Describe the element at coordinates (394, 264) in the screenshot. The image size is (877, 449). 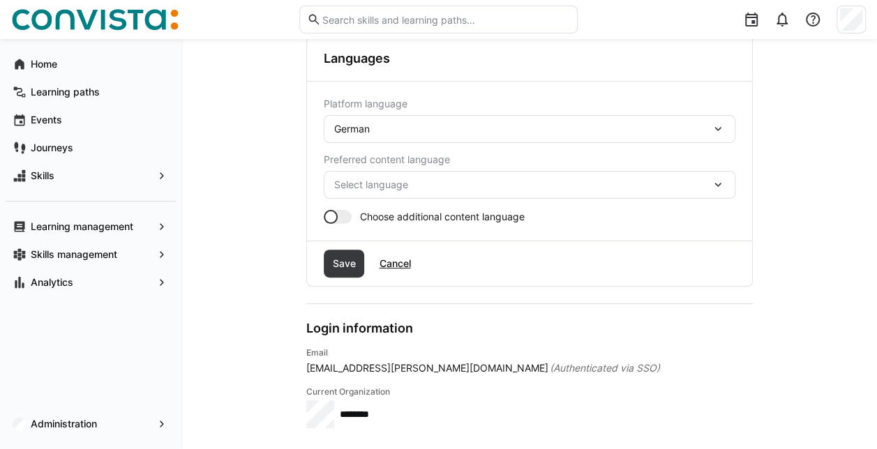
I see `span: Cancel` at that location.